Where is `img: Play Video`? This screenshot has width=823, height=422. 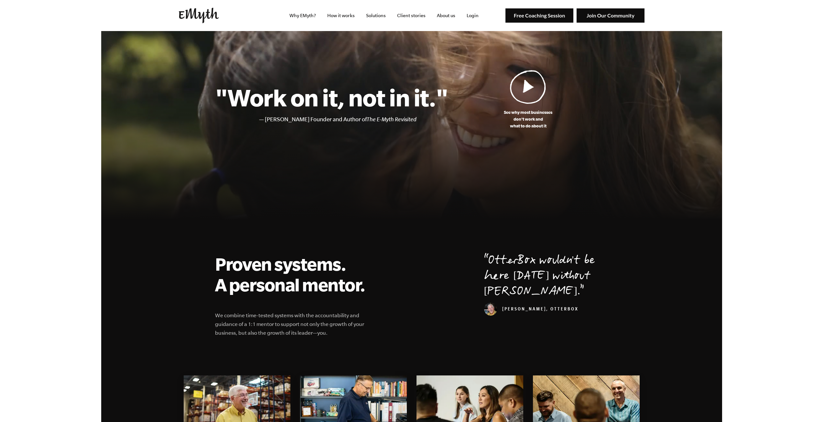
img: Play Video is located at coordinates (528, 87).